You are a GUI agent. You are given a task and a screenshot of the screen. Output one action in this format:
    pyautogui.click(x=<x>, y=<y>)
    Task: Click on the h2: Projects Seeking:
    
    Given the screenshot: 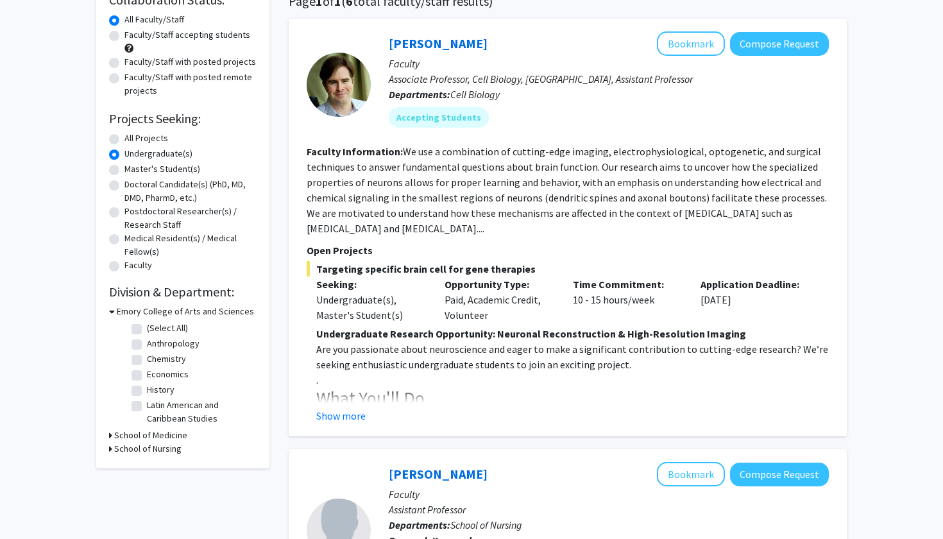 What is the action you would take?
    pyautogui.click(x=183, y=119)
    